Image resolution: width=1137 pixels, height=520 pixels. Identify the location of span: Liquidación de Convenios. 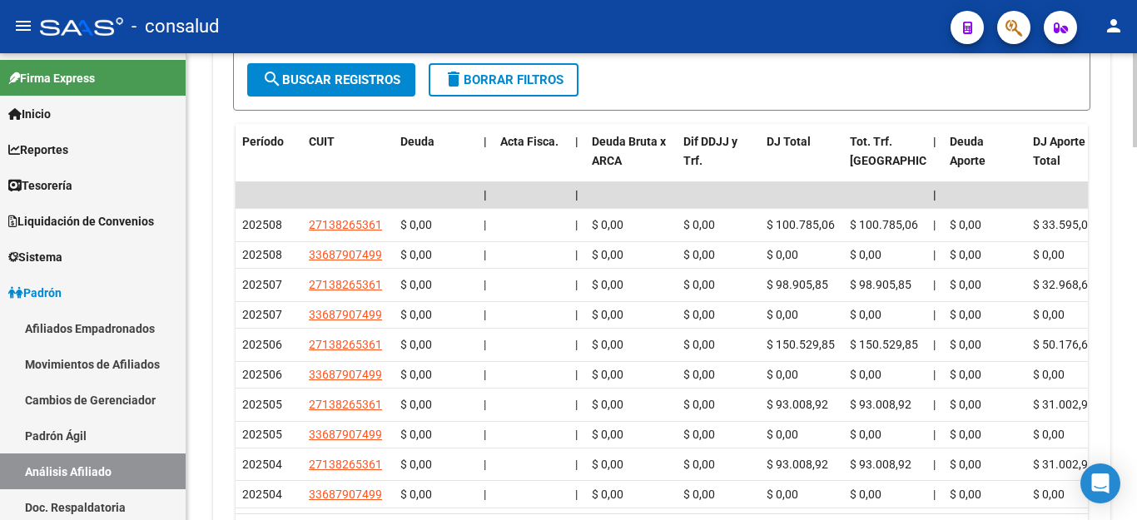
(81, 221).